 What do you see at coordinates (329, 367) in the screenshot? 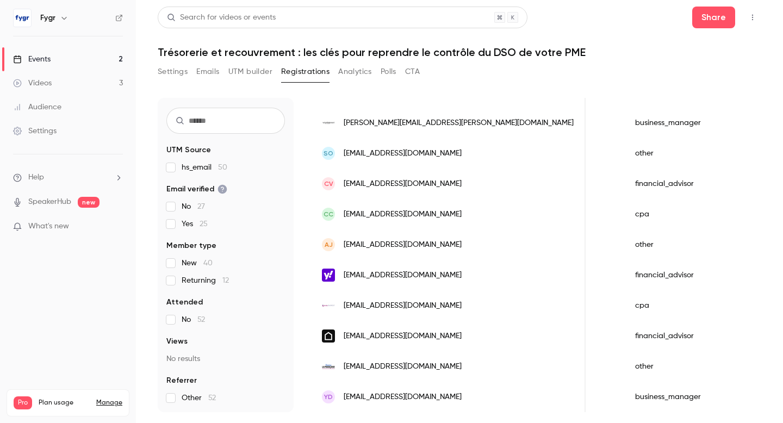
I see `img: peinture-la-francaise.fr` at bounding box center [329, 367].